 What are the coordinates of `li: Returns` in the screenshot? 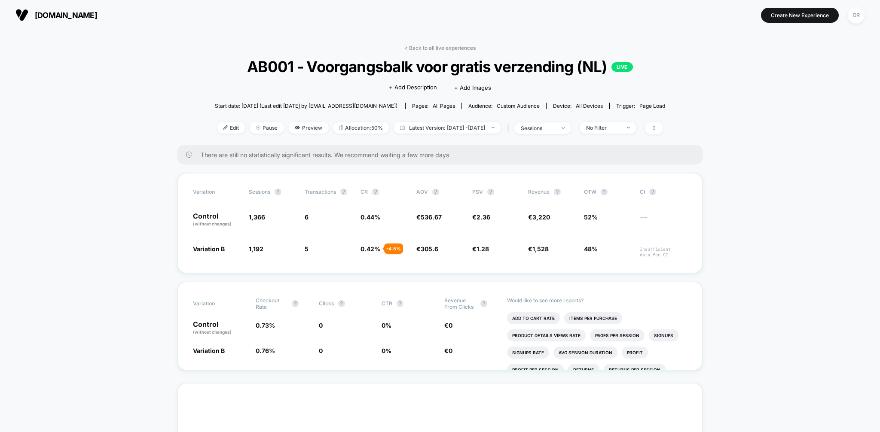 It's located at (584, 370).